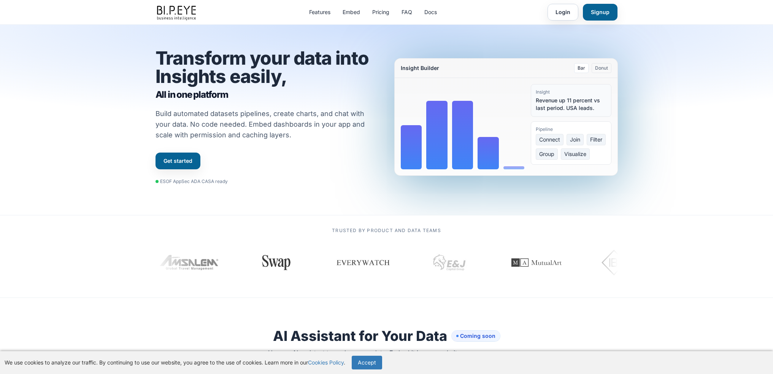 The width and height of the screenshot is (773, 374). I want to click on div: Bar chart, so click(463, 127).